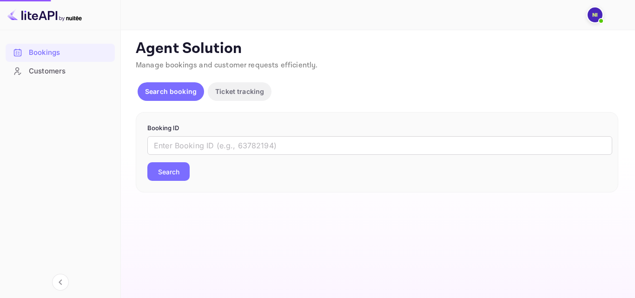 This screenshot has width=635, height=298. What do you see at coordinates (239, 91) in the screenshot?
I see `p: Ticket tracking` at bounding box center [239, 91].